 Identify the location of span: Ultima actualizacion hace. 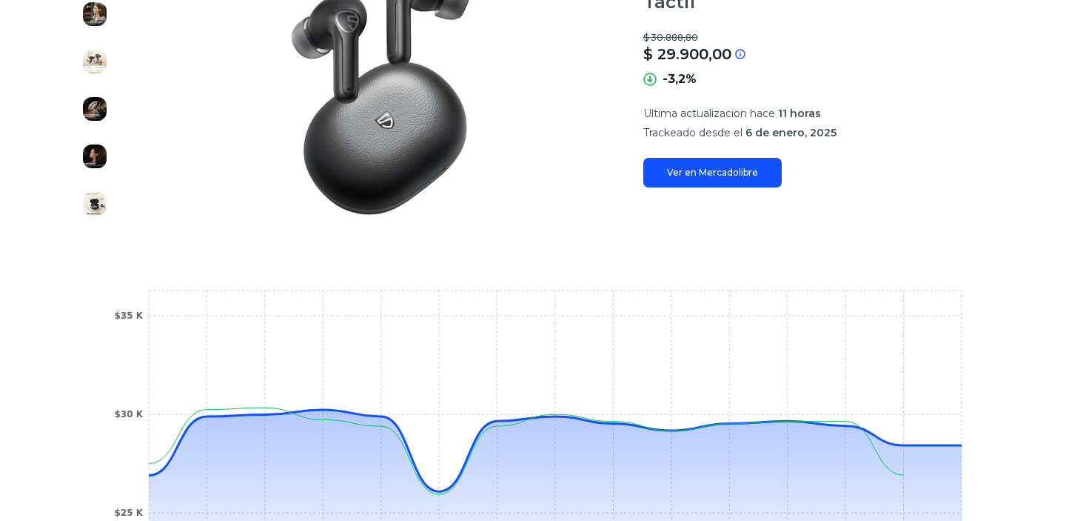
(709, 113).